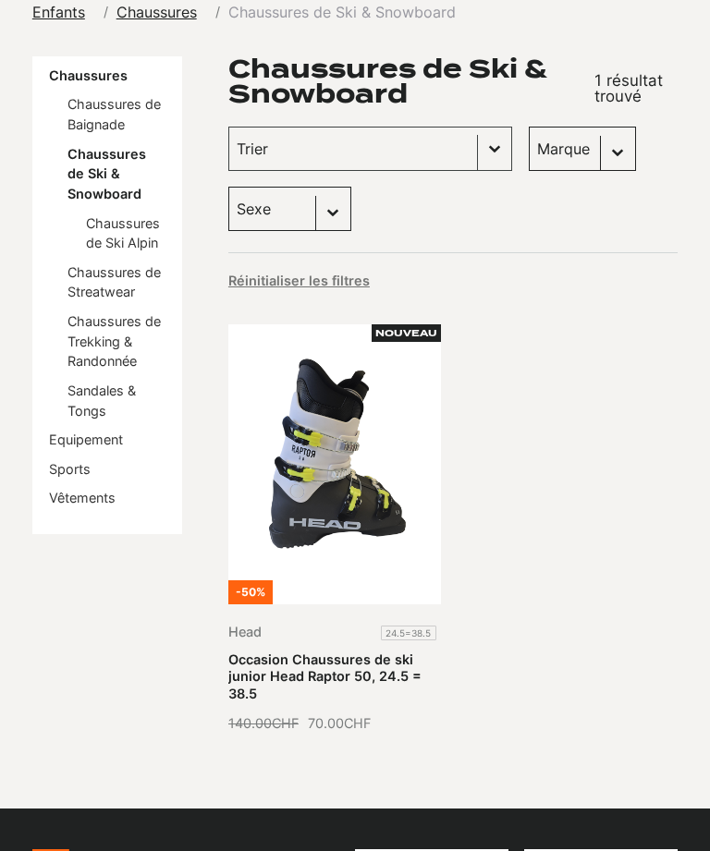 The width and height of the screenshot is (710, 851). Describe the element at coordinates (628, 88) in the screenshot. I see `span: 1 résultat trouvé` at that location.